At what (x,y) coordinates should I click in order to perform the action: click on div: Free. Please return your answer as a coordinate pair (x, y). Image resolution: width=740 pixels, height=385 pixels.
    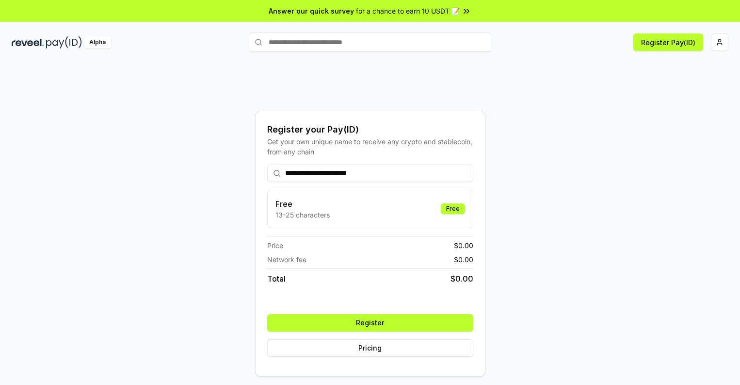
    Looking at the image, I should click on (453, 209).